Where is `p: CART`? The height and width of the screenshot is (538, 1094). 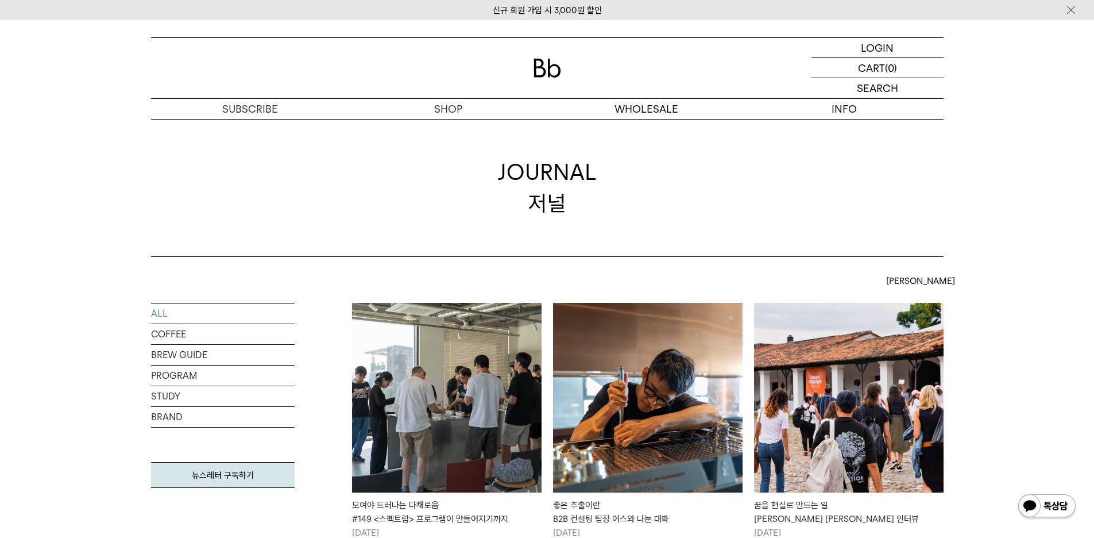 p: CART is located at coordinates (871, 68).